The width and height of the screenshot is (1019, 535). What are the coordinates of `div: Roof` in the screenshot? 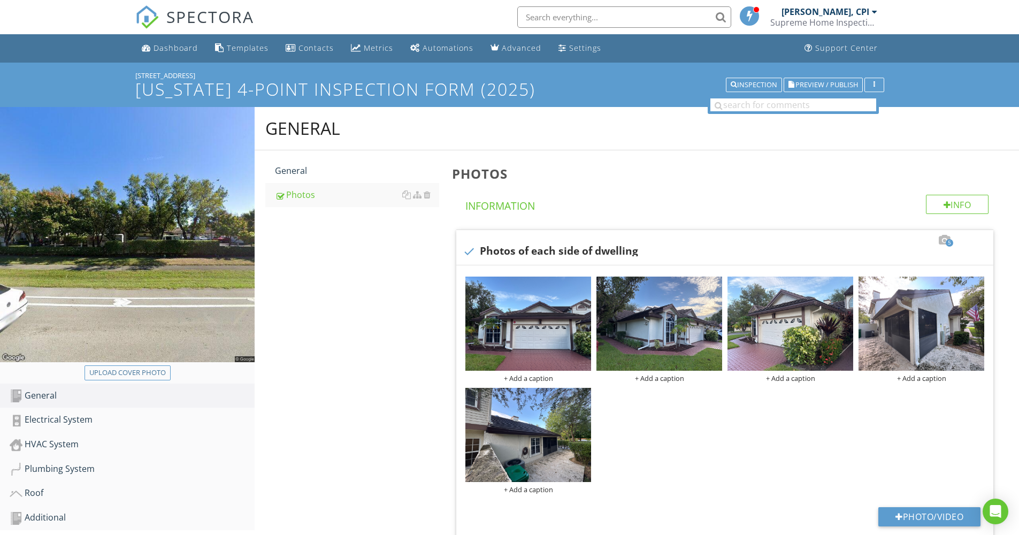 It's located at (132, 493).